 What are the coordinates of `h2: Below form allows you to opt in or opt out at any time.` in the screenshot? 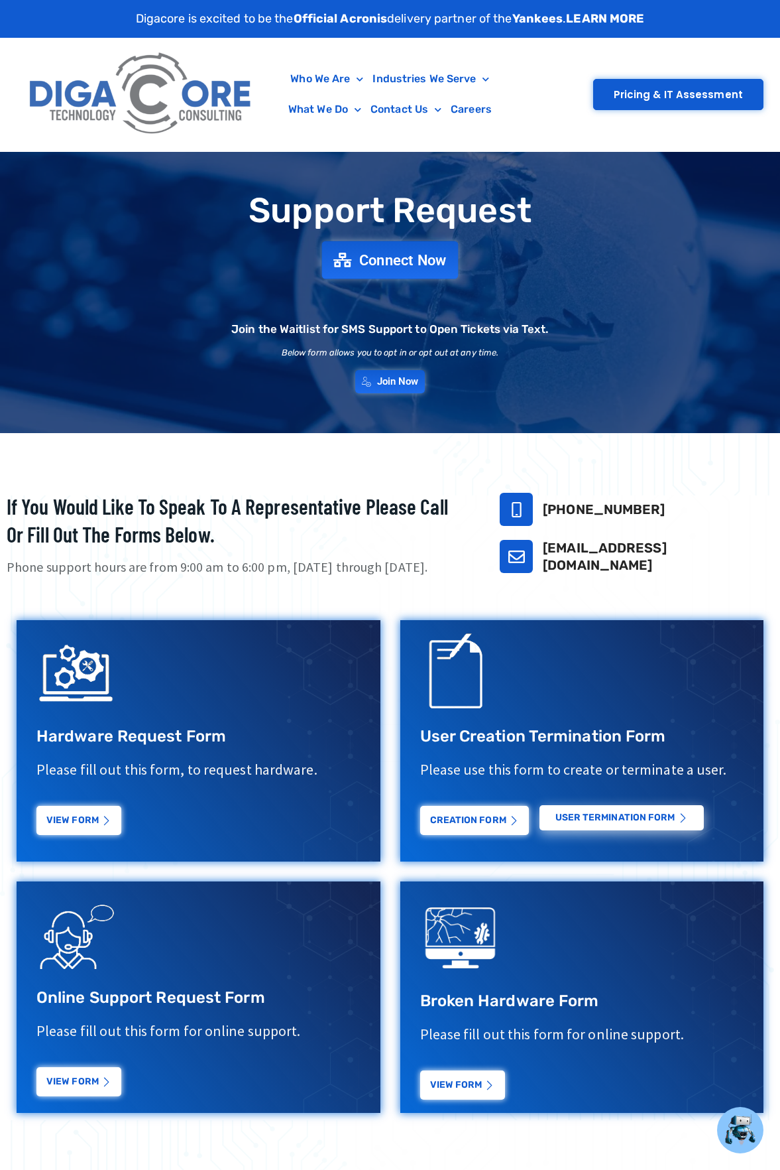 It's located at (391, 352).